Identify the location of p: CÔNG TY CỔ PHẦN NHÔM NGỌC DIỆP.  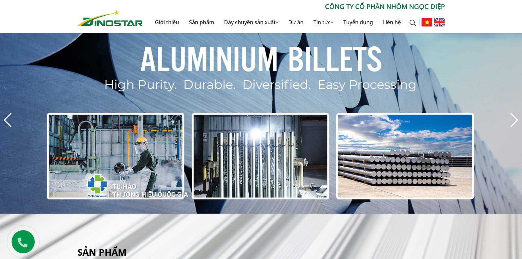
(294, 7).